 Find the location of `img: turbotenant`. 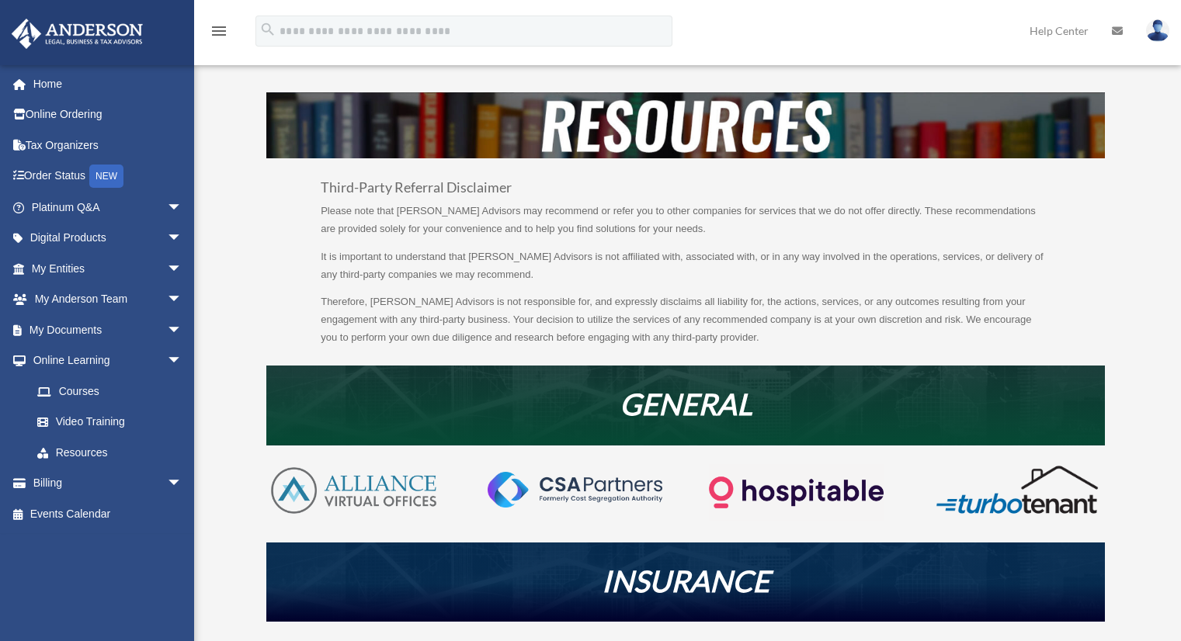

img: turbotenant is located at coordinates (1016, 490).